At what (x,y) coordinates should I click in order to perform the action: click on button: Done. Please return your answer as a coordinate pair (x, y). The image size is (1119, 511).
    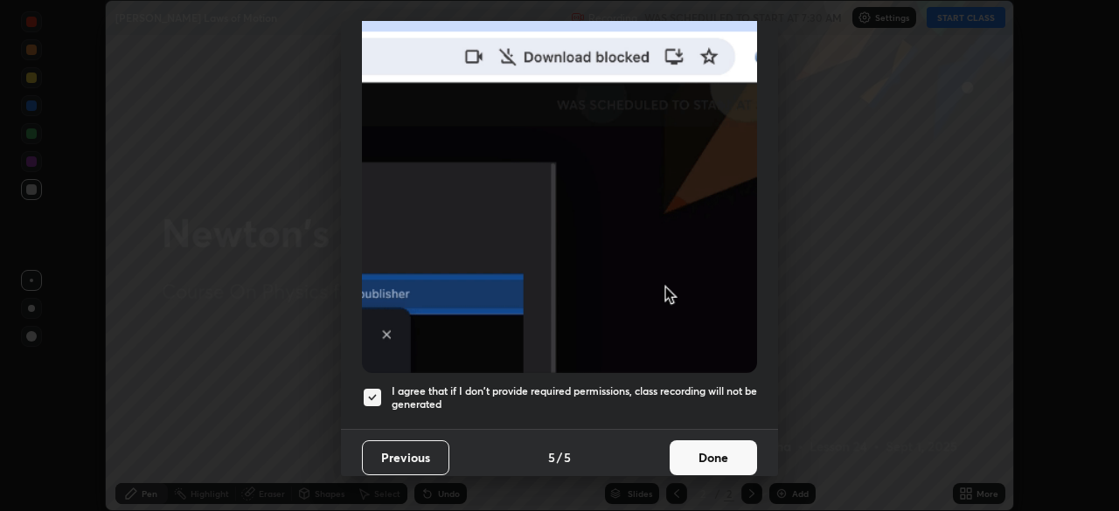
    Looking at the image, I should click on (713, 458).